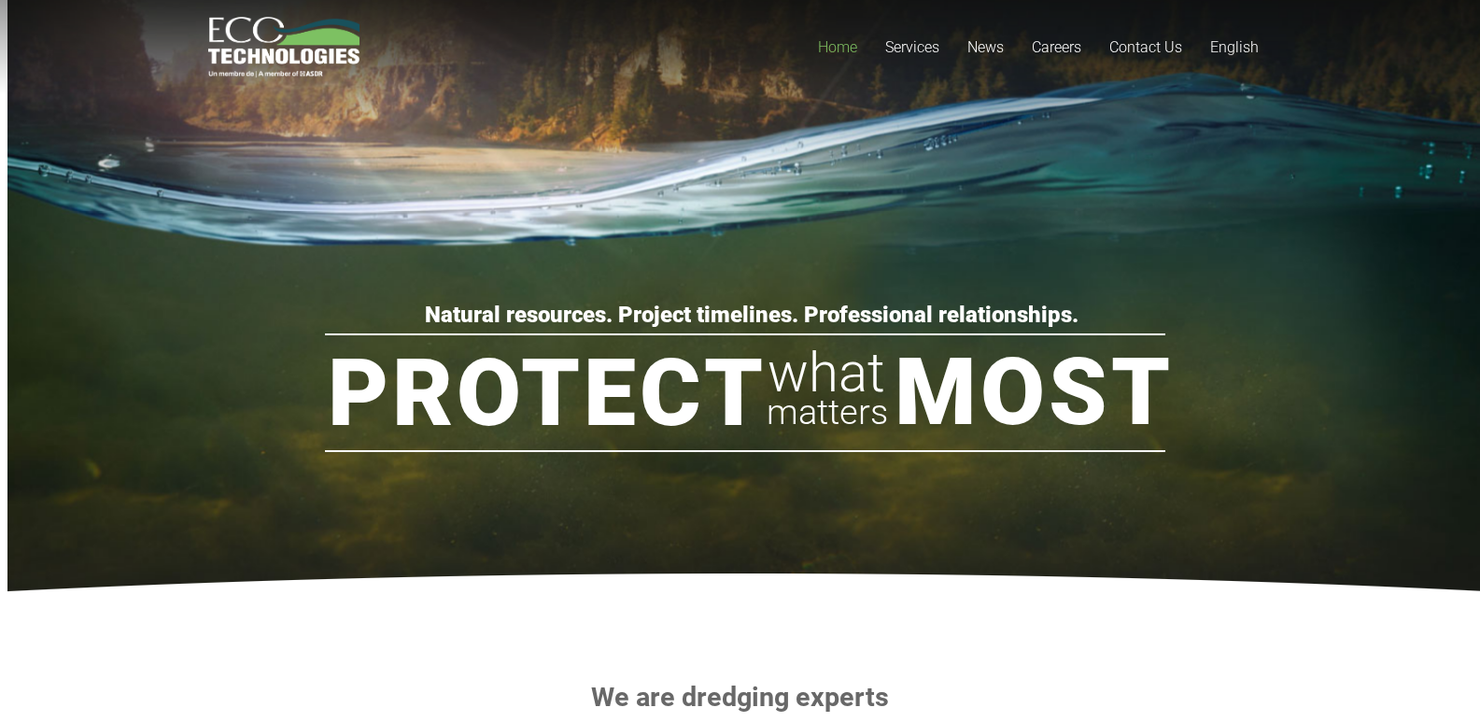  I want to click on span: News, so click(985, 47).